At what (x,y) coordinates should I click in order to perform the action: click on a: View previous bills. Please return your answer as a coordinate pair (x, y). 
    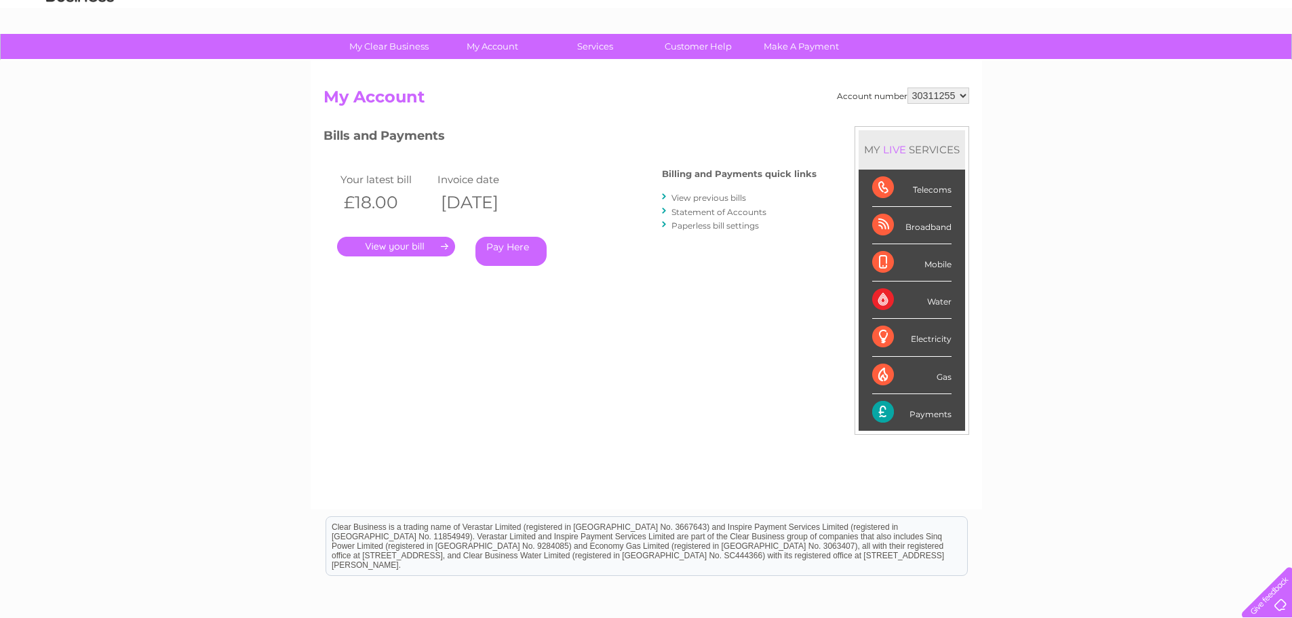
    Looking at the image, I should click on (709, 197).